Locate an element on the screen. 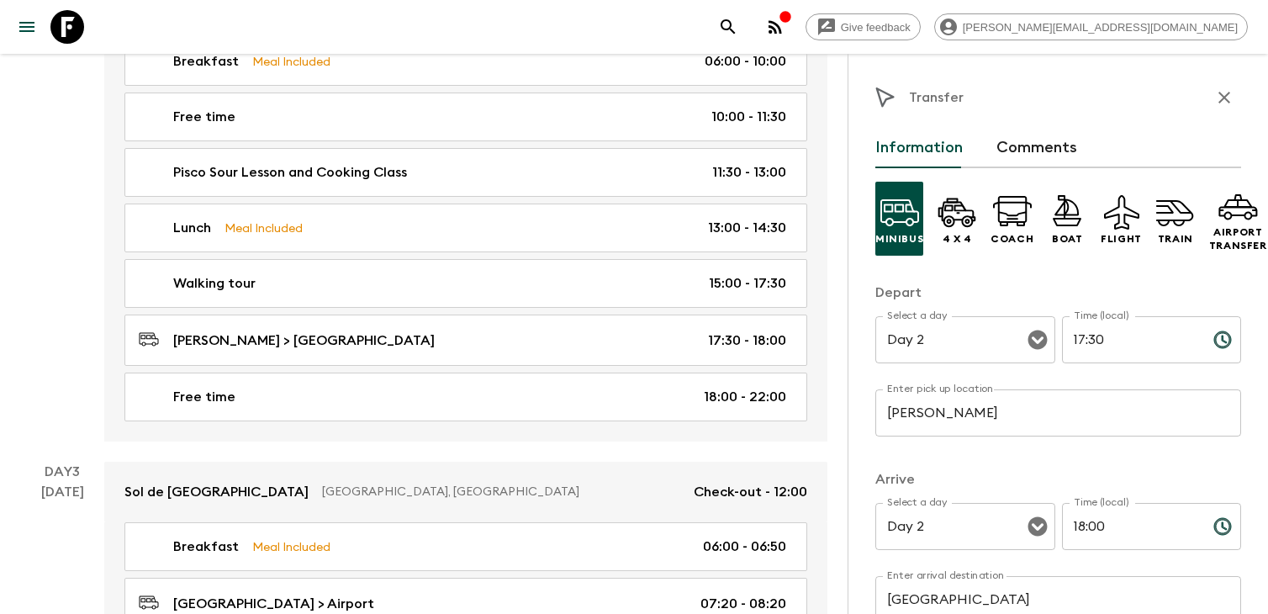 The width and height of the screenshot is (1268, 614). a: Walking tour15:00 - 17:30 is located at coordinates (466, 283).